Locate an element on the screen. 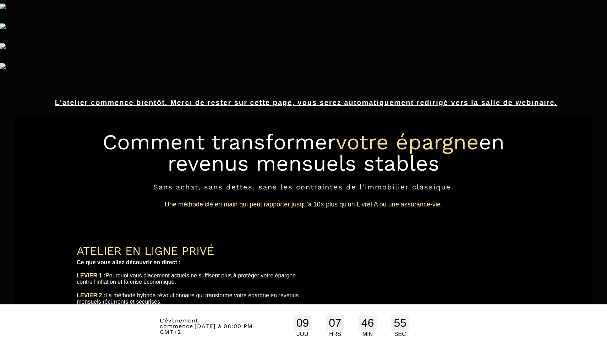 The width and height of the screenshot is (607, 348). span: en revenus mensuels stables is located at coordinates (336, 153).